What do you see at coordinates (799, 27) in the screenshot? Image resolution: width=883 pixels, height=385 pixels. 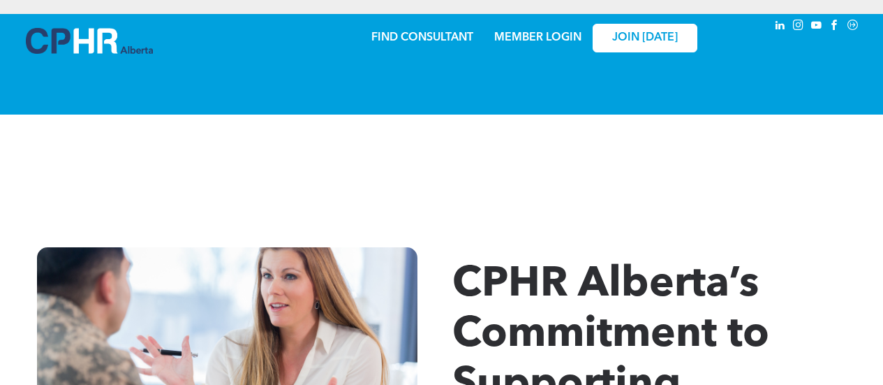 I see `a: instagram` at bounding box center [799, 27].